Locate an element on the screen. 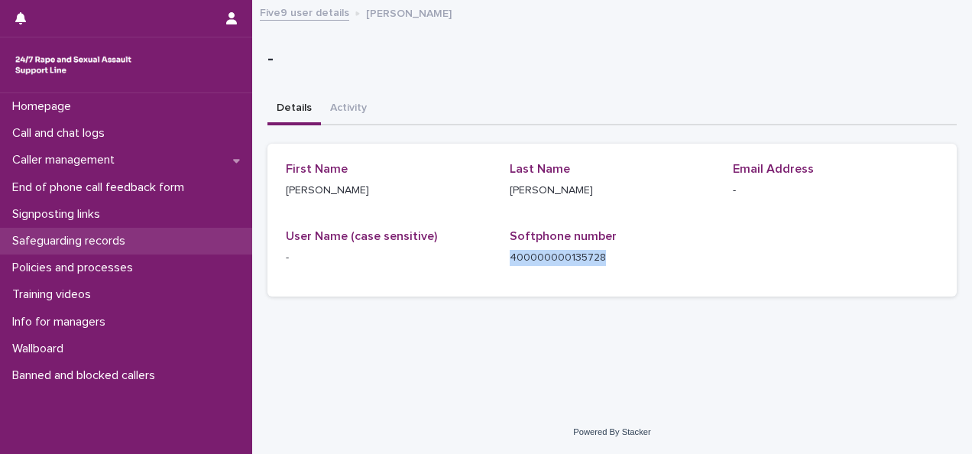  span: Email Address is located at coordinates (773, 169).